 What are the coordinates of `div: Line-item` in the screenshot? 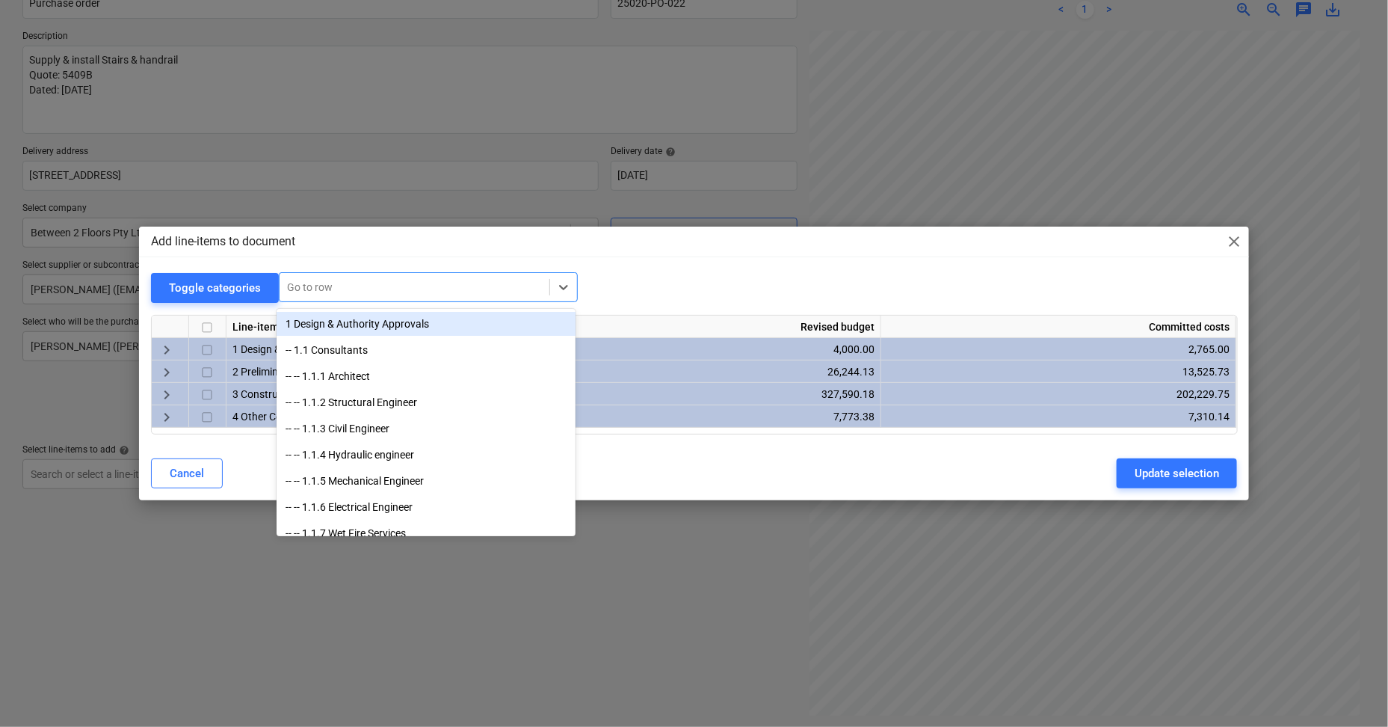 It's located at (376, 327).